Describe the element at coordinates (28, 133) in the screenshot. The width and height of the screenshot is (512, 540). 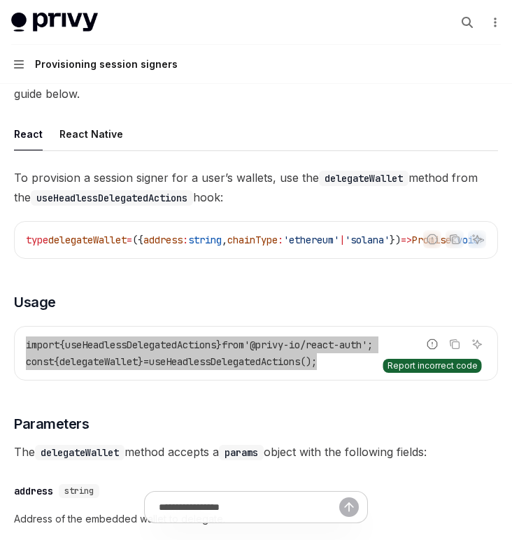
I see `button: React` at that location.